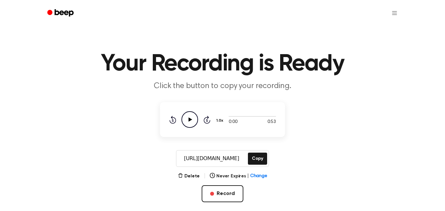 This screenshot has height=211, width=445. What do you see at coordinates (223, 64) in the screenshot?
I see `h1: Your Recording is Ready` at bounding box center [223, 64].